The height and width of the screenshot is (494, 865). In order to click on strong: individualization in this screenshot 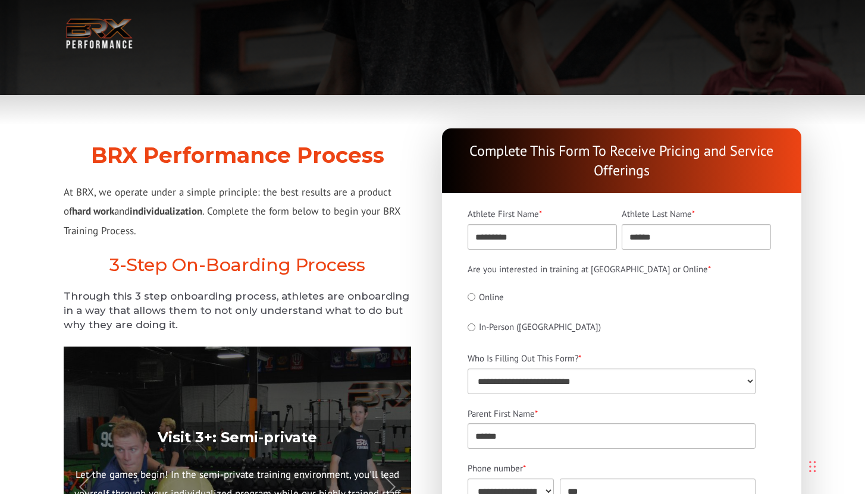, I will do `click(166, 211)`.